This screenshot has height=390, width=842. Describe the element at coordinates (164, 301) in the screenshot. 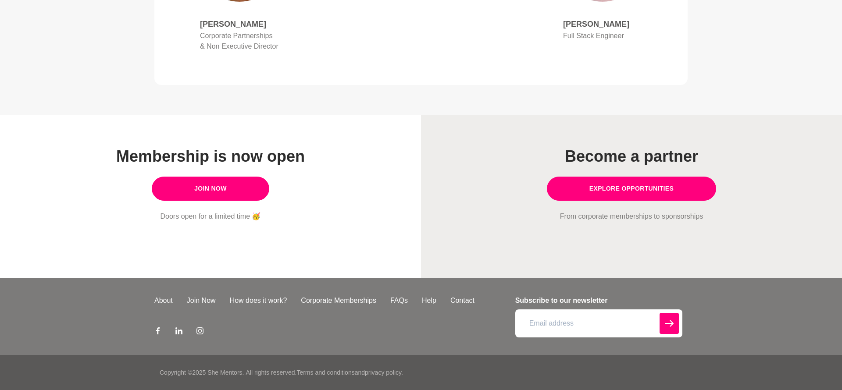

I see `a: About` at that location.